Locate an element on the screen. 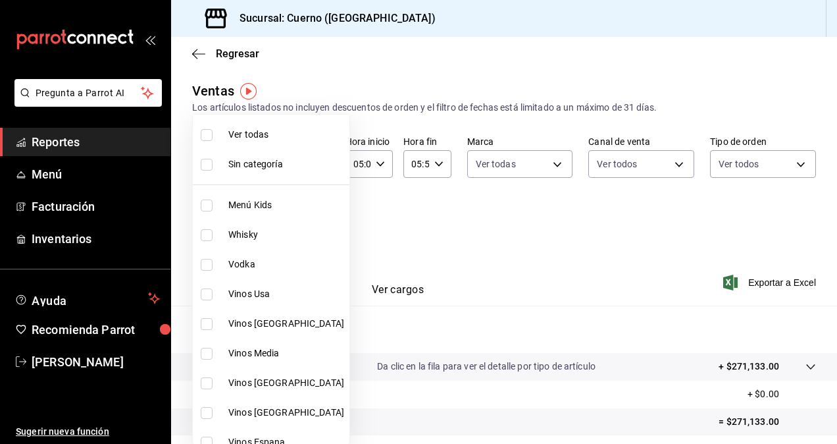 The width and height of the screenshot is (837, 444). span: Ver todas is located at coordinates (286, 134).